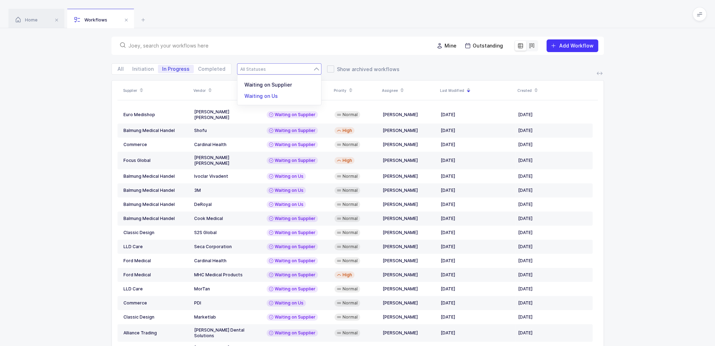  Describe the element at coordinates (156, 246) in the screenshot. I see `div: LLD Care` at that location.